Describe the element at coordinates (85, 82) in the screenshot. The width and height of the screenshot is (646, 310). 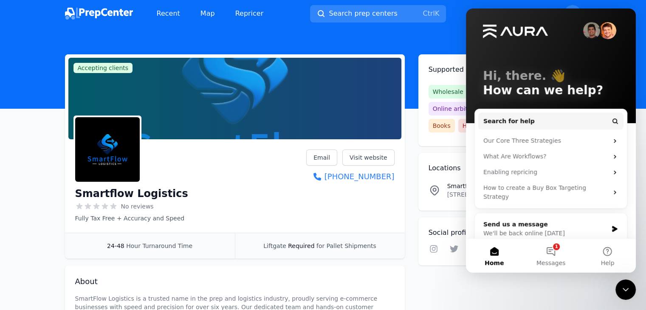
I see `p: How can we help?` at that location.